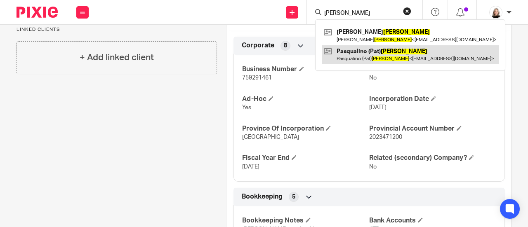 Image resolution: width=528 pixels, height=227 pixels. What do you see at coordinates (432, 221) in the screenshot?
I see `h4: Bank Accounts` at bounding box center [432, 221].